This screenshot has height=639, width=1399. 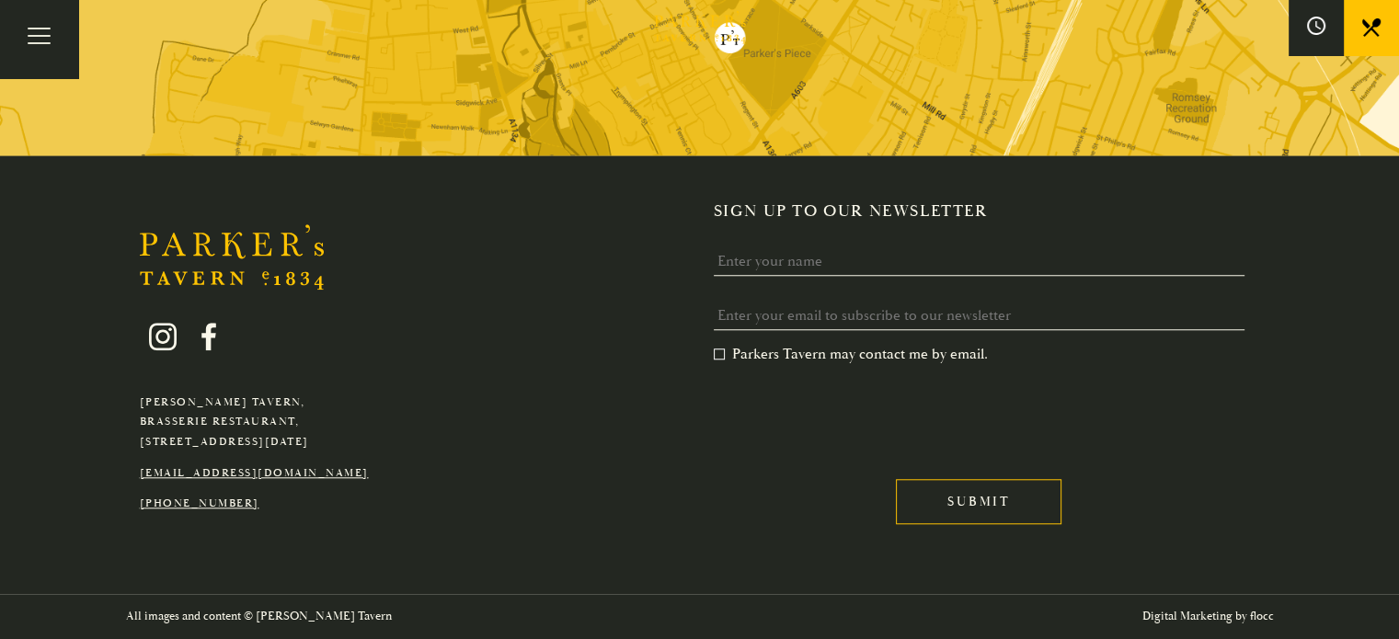 What do you see at coordinates (980, 315) in the screenshot?
I see `input: Enter your email to subscribe to our newsletter` at bounding box center [980, 315].